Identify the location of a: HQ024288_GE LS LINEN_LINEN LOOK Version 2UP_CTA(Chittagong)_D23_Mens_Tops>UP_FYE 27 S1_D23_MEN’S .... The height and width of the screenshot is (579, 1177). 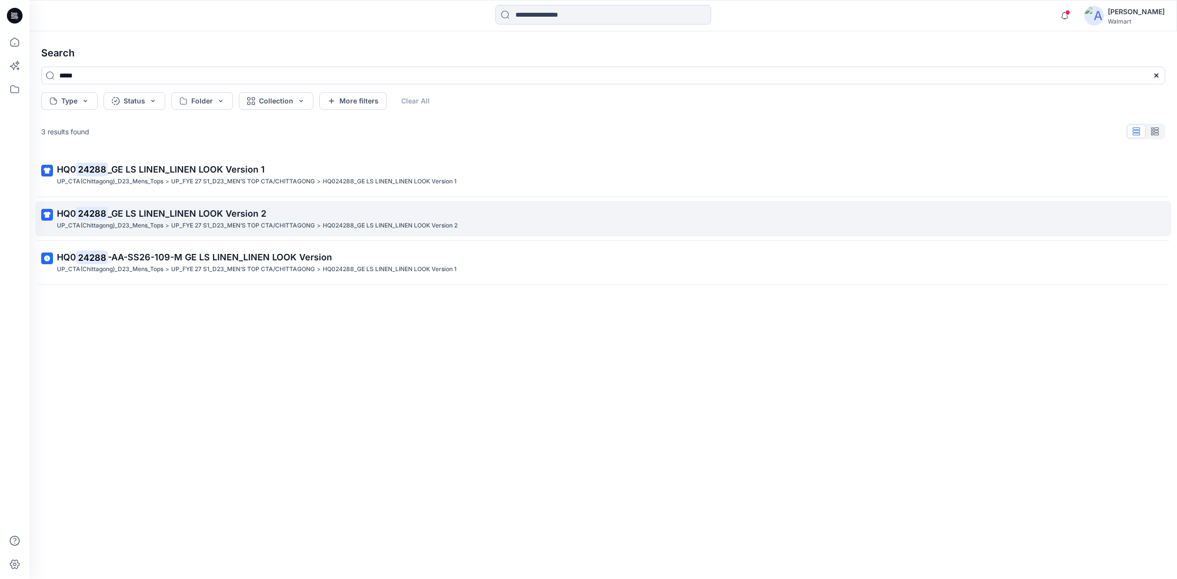
(603, 219).